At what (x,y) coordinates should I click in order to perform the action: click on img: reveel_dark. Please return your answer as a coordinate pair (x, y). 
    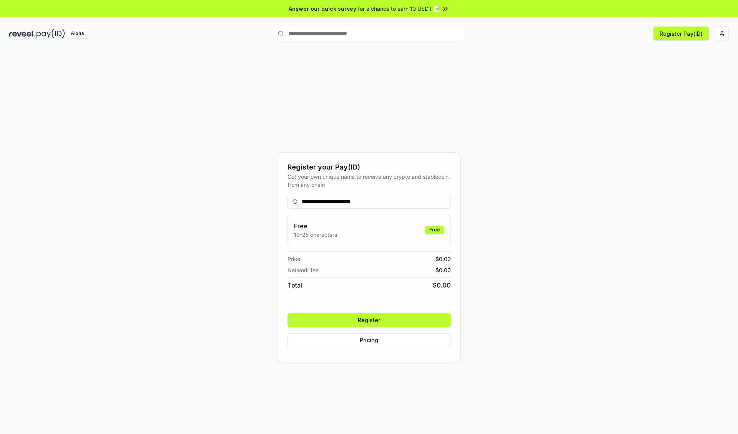
    Looking at the image, I should click on (22, 33).